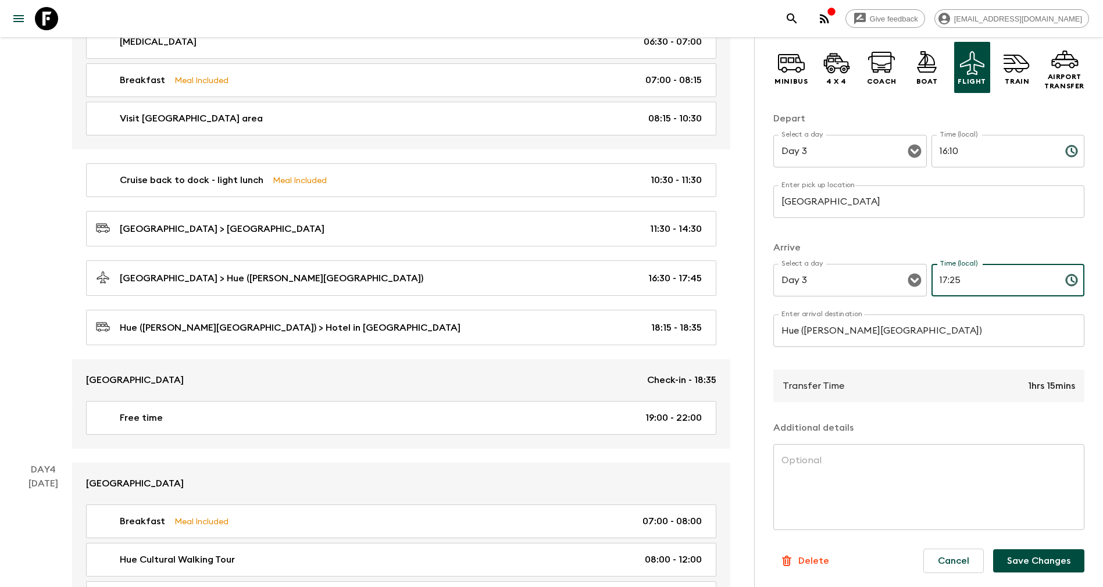 The image size is (1103, 587). What do you see at coordinates (401, 80) in the screenshot?
I see `a: BreakfastMeal Included07:00 - 08:15` at bounding box center [401, 80].